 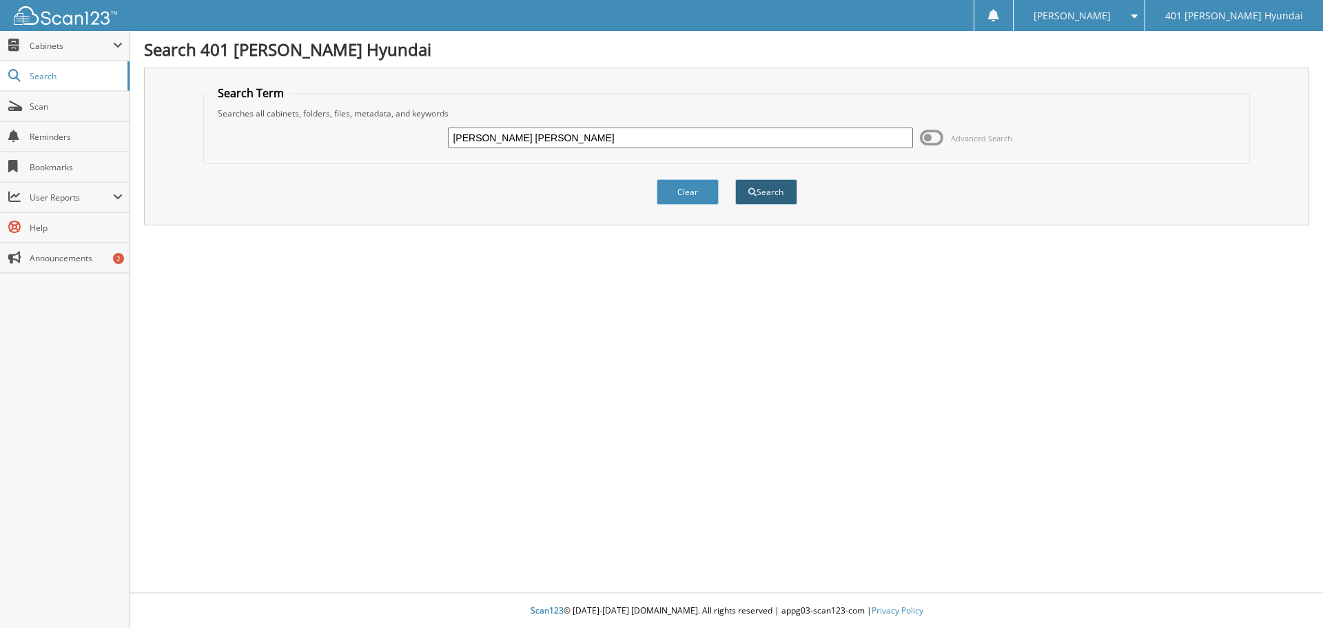 I want to click on button: Clear, so click(x=687, y=191).